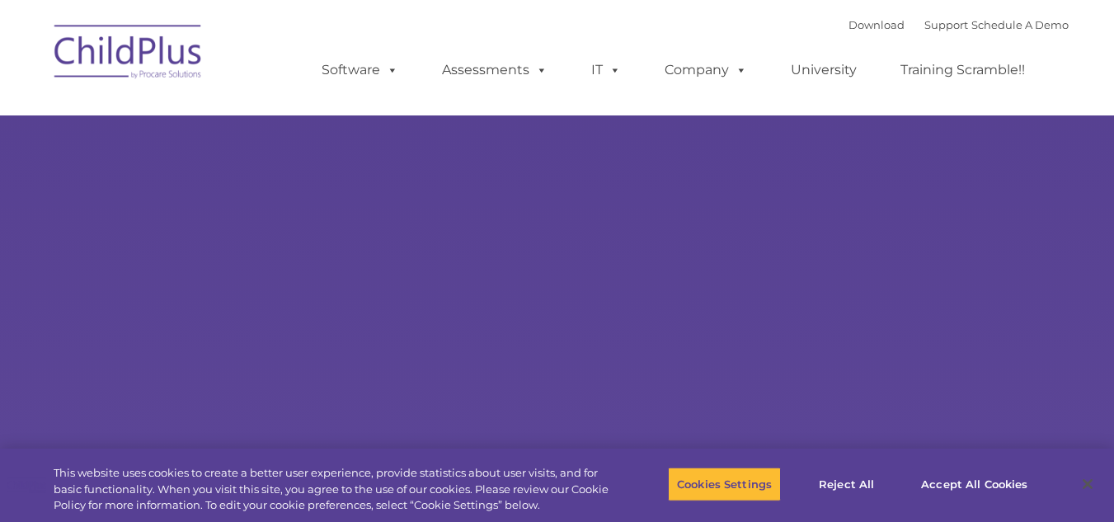 The width and height of the screenshot is (1114, 522). What do you see at coordinates (1020, 25) in the screenshot?
I see `a: Schedule A Demo` at bounding box center [1020, 25].